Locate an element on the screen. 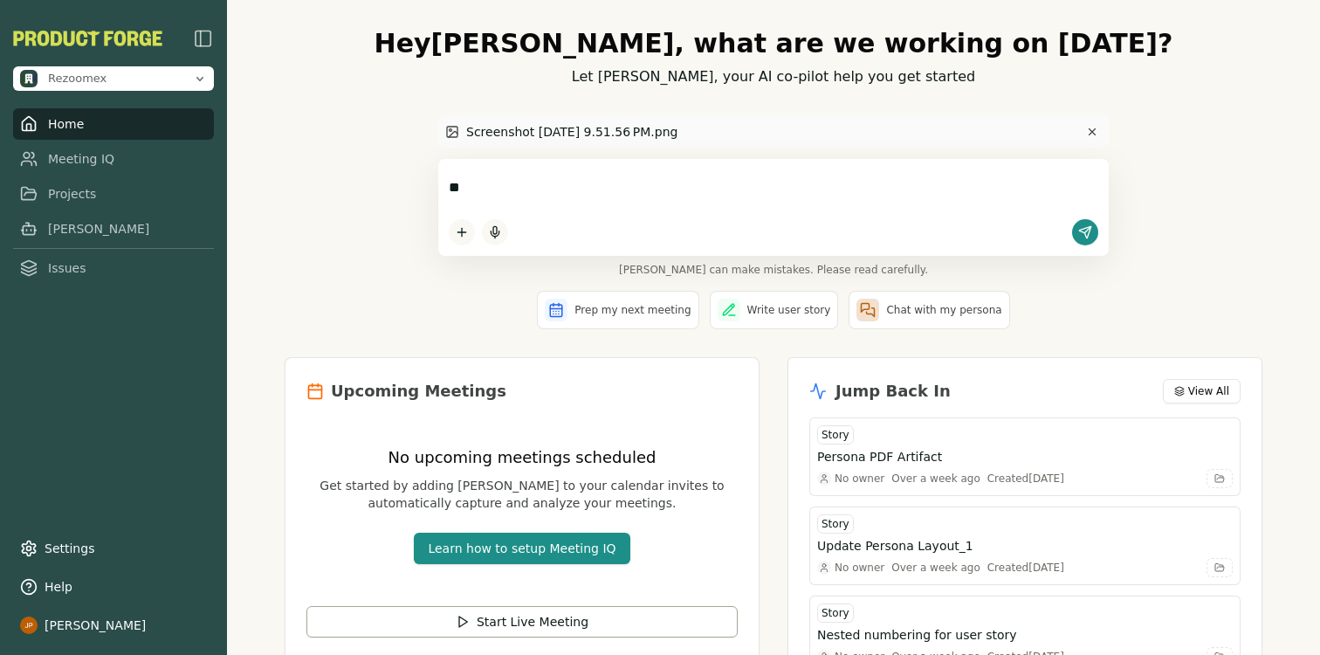  button: Open organization switcher is located at coordinates (113, 79).